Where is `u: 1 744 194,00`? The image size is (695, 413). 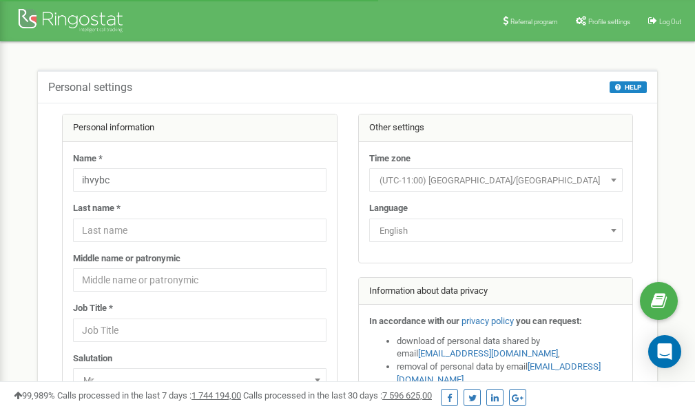 u: 1 744 194,00 is located at coordinates (216, 395).